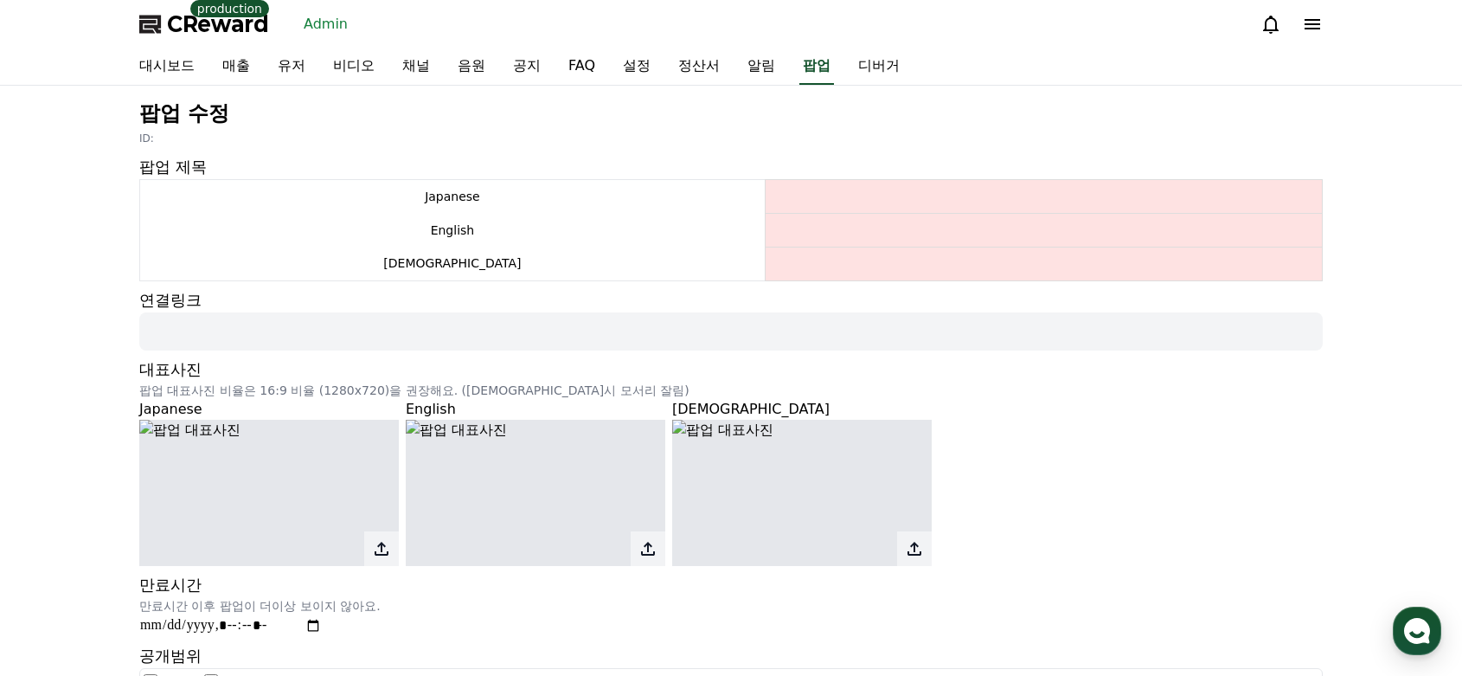 The image size is (1462, 676). What do you see at coordinates (204, 24) in the screenshot?
I see `a: CReward` at bounding box center [204, 24].